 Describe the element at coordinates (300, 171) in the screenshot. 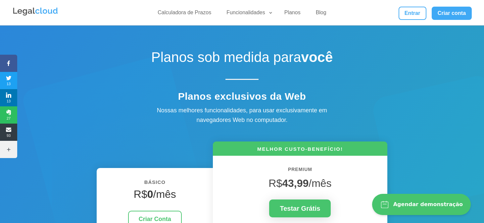

I see `h6: PREMIUM` at that location.